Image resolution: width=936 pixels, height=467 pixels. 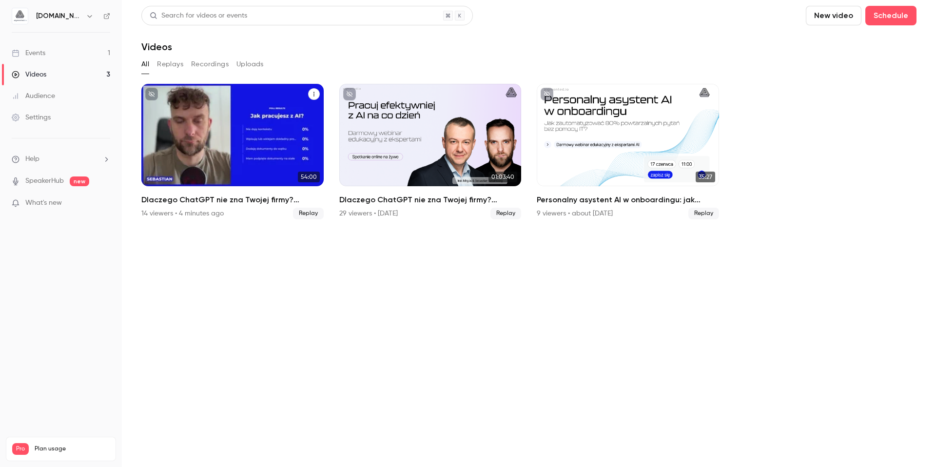 I want to click on div: Audience, so click(x=33, y=96).